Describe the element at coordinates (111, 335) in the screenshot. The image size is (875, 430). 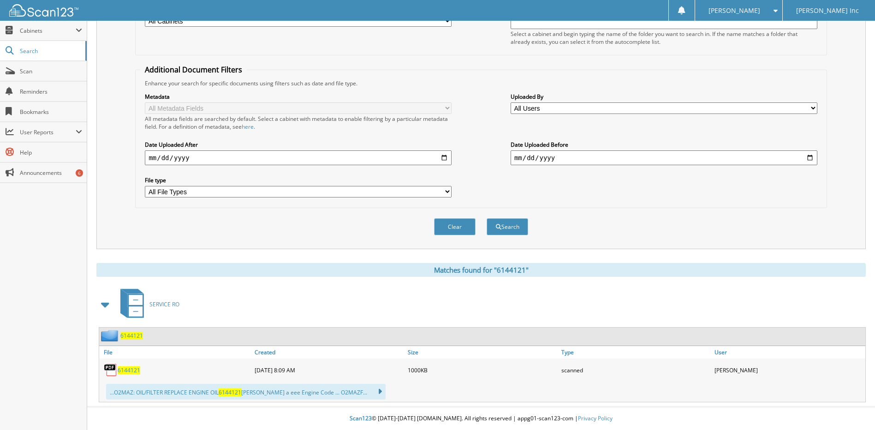
I see `img: folder2.png` at that location.